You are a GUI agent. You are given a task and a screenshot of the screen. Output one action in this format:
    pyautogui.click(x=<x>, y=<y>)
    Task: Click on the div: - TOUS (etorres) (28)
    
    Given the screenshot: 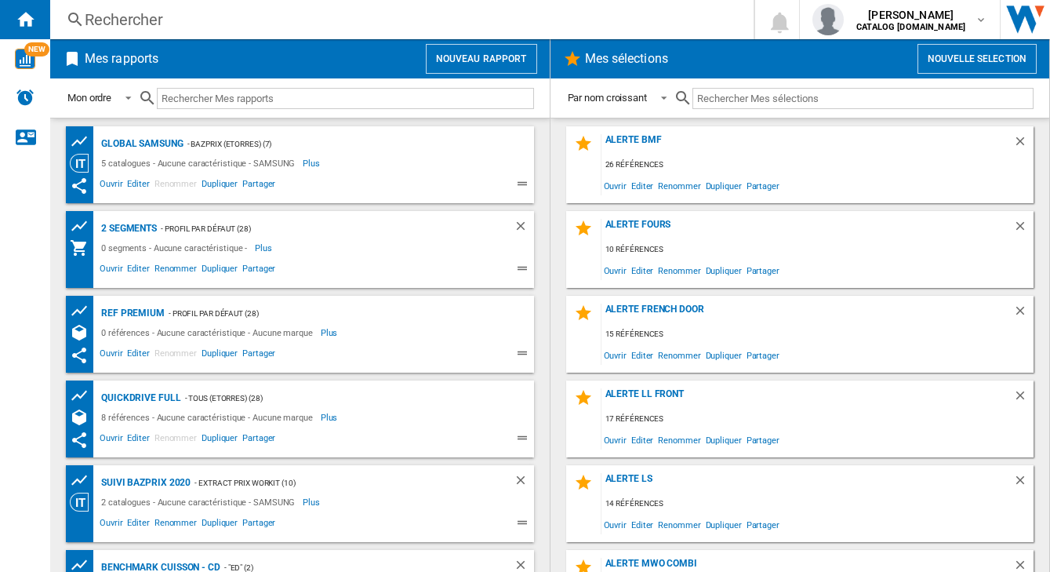 What is the action you would take?
    pyautogui.click(x=342, y=397)
    